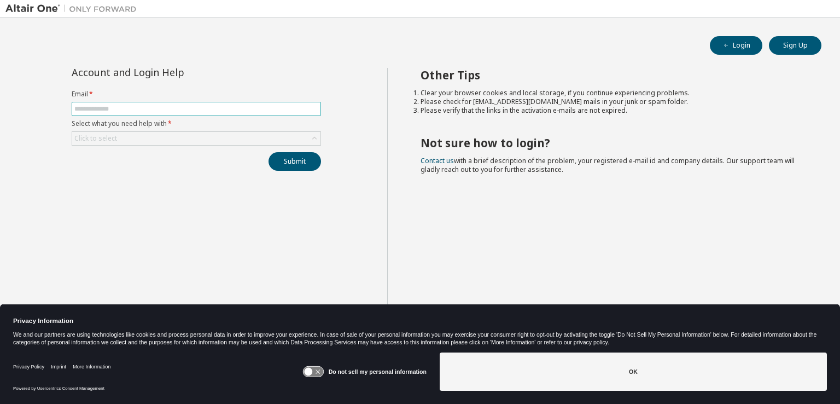 This screenshot has width=840, height=404. Describe the element at coordinates (795, 45) in the screenshot. I see `button: Sign Up` at that location.